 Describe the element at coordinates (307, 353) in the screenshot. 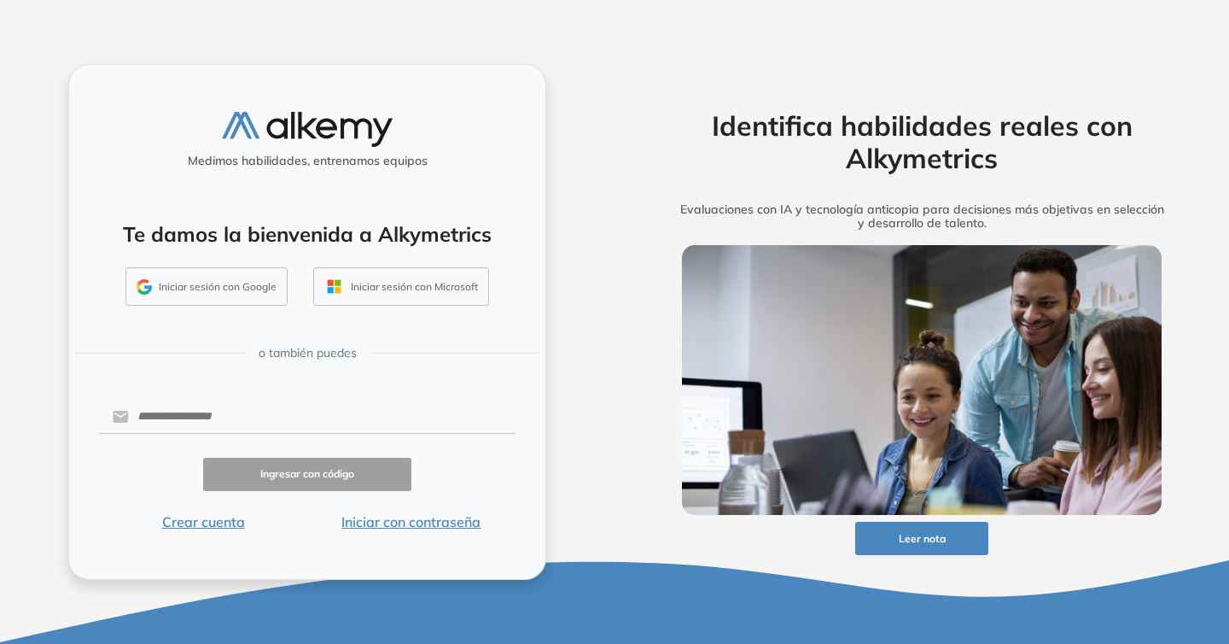

I see `span: o también puedes` at that location.